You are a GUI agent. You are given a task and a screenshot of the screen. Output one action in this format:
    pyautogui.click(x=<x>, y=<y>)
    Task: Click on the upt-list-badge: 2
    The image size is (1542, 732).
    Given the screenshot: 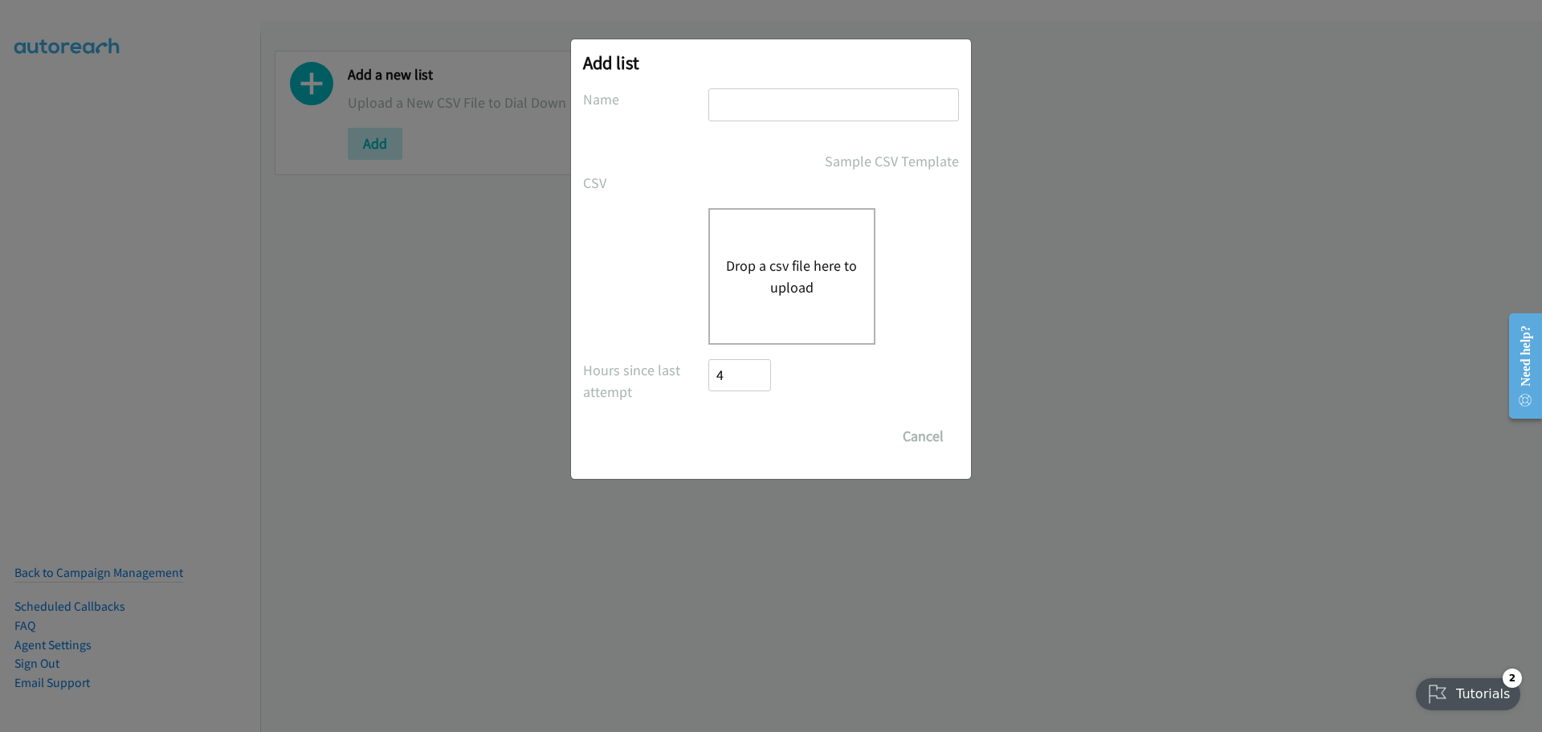 What is the action you would take?
    pyautogui.click(x=106, y=16)
    